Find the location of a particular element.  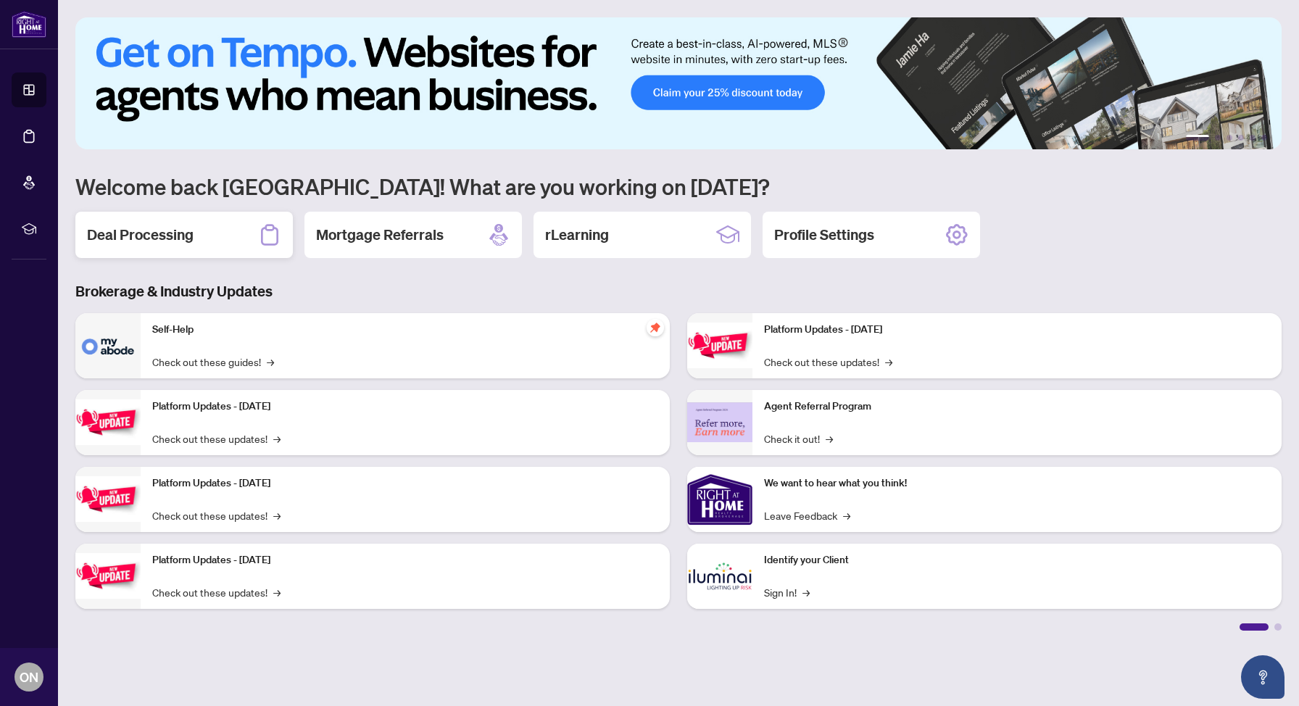

button: 3 is located at coordinates (1229, 138).